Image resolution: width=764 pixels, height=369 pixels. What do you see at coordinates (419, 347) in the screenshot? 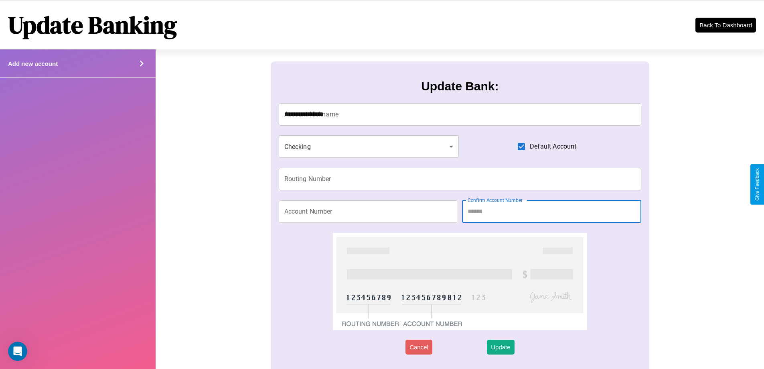
I see `button: Cancel` at bounding box center [419, 347].